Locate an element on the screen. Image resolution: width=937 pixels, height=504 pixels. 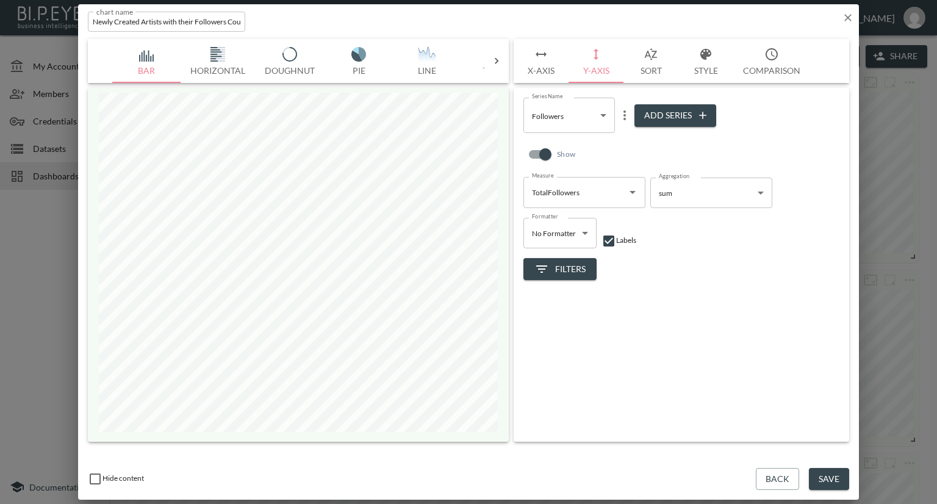
button: Horizontal is located at coordinates (218, 61).